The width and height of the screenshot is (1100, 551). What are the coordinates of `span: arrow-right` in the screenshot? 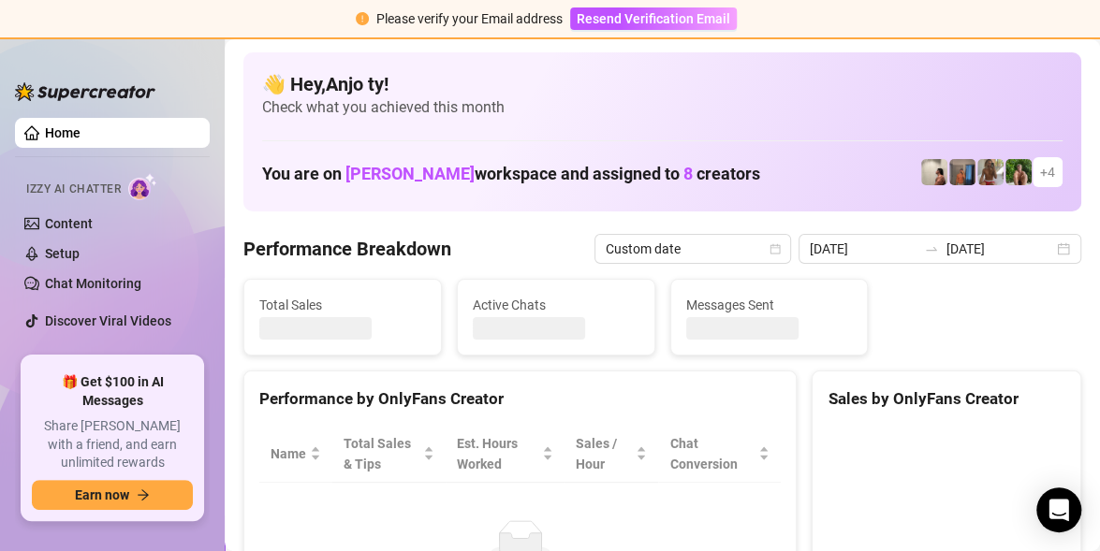 It's located at (143, 495).